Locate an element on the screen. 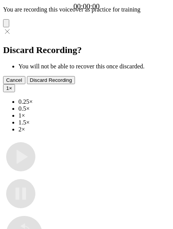 This screenshot has height=229, width=173. li: 2× is located at coordinates (94, 130).